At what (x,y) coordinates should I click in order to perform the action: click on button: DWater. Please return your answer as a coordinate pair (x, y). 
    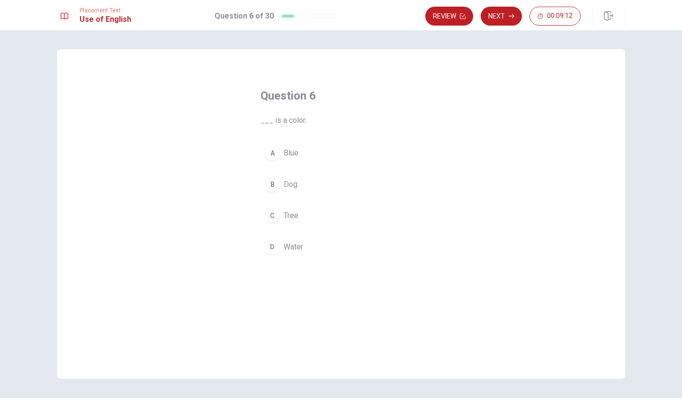
    Looking at the image, I should click on (341, 247).